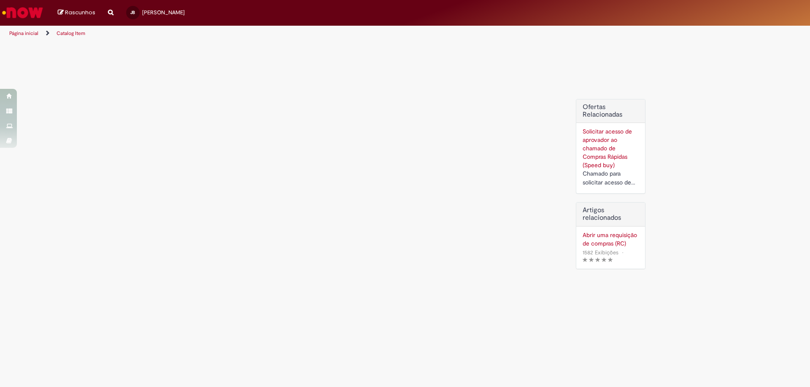 The height and width of the screenshot is (387, 810). Describe the element at coordinates (610, 146) in the screenshot. I see `div: Ofertas Relacionadas` at that location.